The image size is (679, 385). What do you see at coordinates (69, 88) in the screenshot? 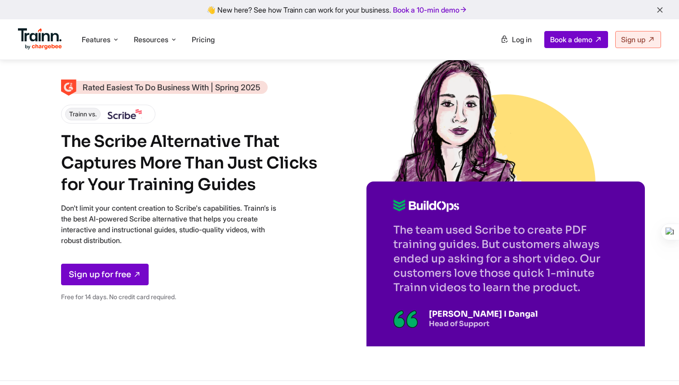
I see `img: Skilljar Alternative - Trainn | High Performer - Customer Education Category` at bounding box center [69, 88].